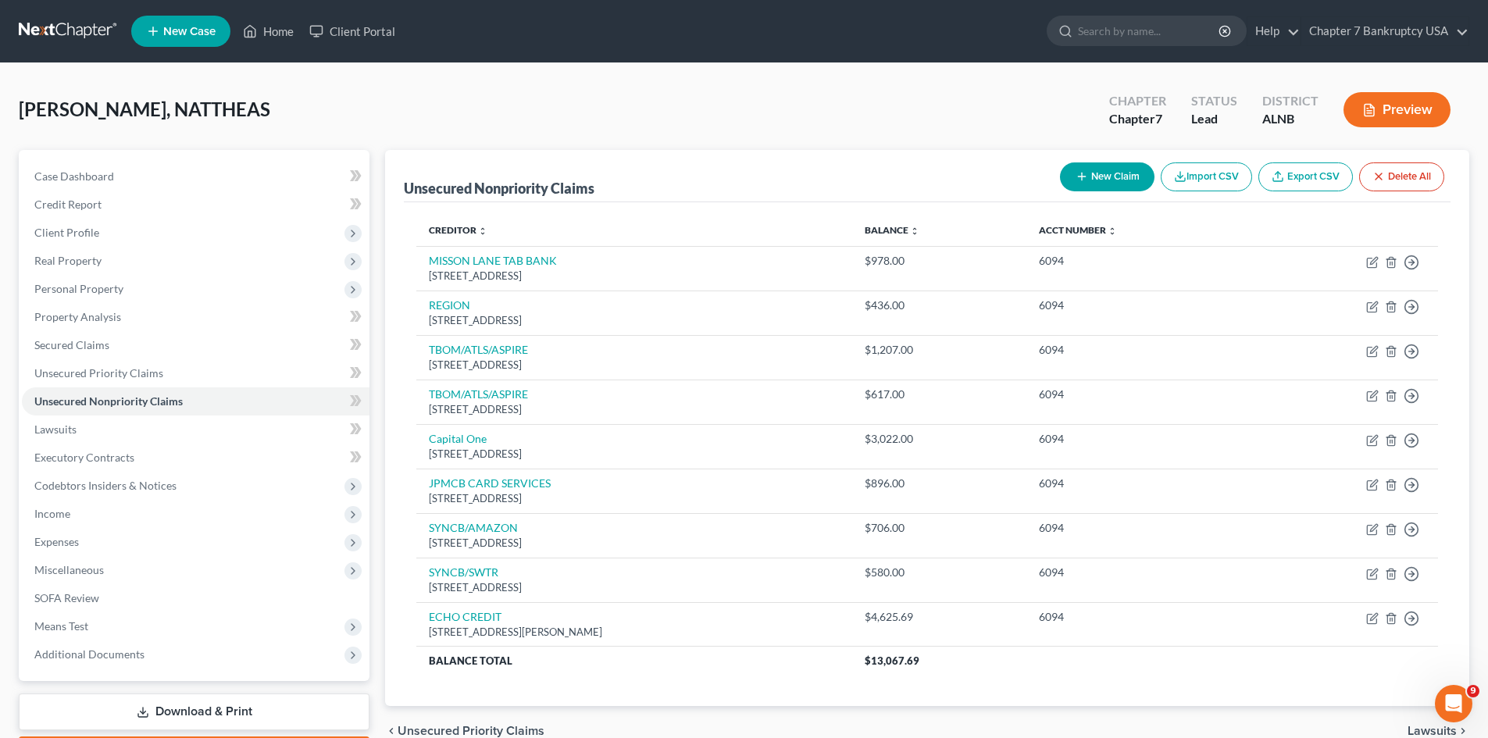 The width and height of the screenshot is (1488, 738). Describe the element at coordinates (1397, 109) in the screenshot. I see `button: Preview` at that location.